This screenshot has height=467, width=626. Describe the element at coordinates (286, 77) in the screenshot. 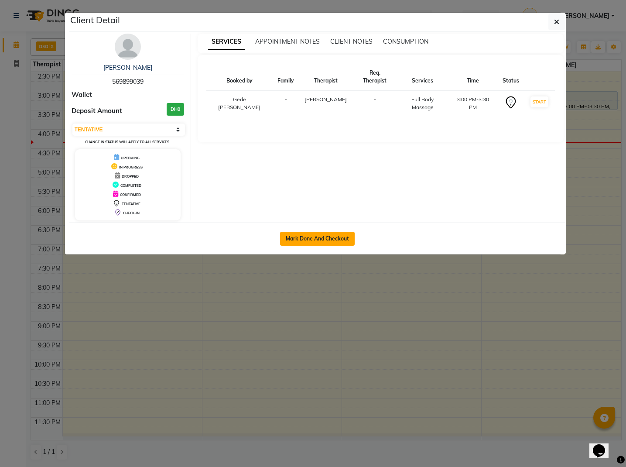

I see `th: Family` at that location.